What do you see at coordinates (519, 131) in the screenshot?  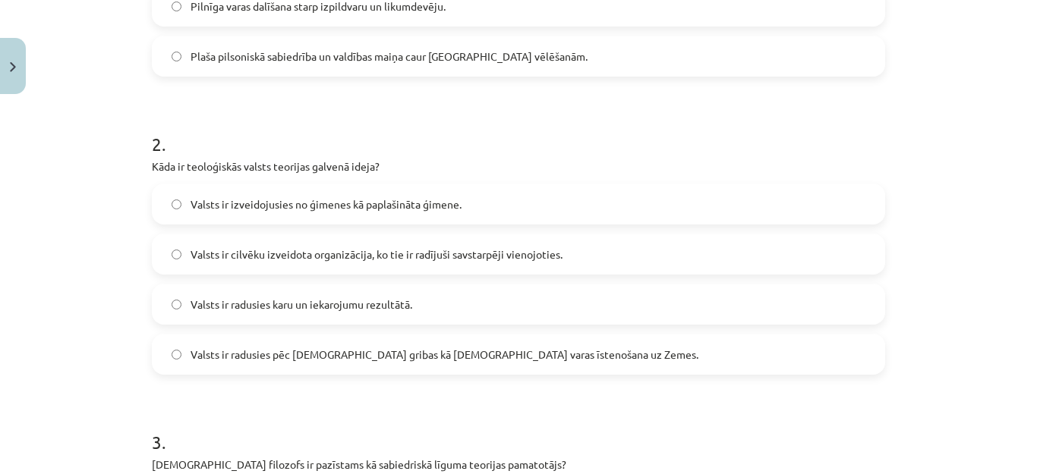 I see `h1: 2 .` at bounding box center [519, 131].